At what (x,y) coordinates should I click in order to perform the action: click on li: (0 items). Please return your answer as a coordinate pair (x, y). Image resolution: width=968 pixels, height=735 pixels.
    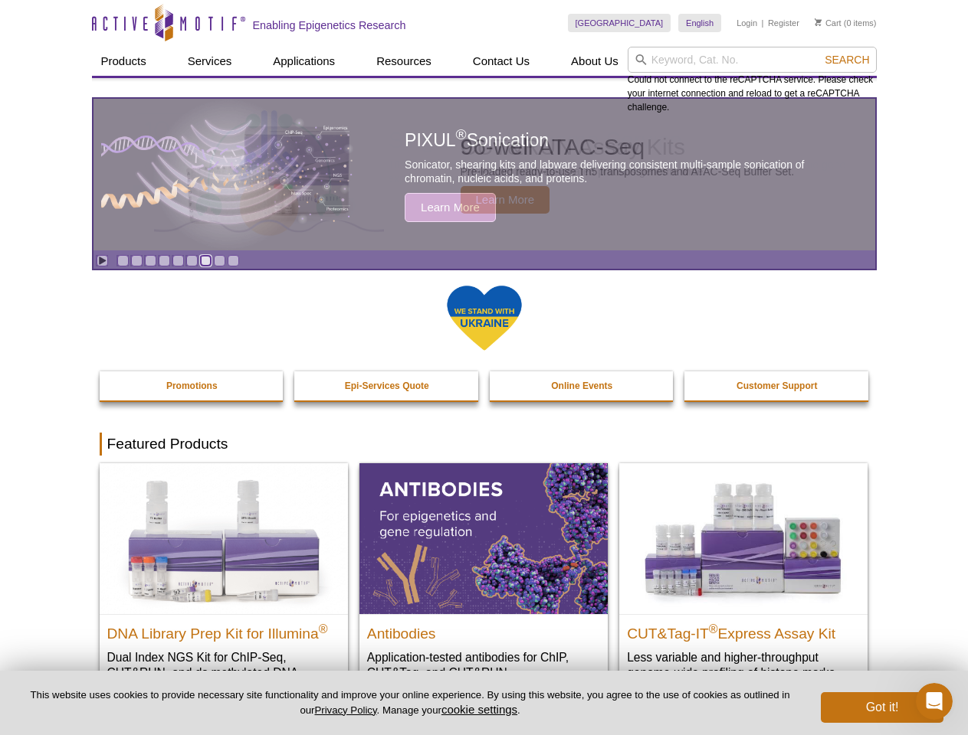
    Looking at the image, I should click on (845, 23).